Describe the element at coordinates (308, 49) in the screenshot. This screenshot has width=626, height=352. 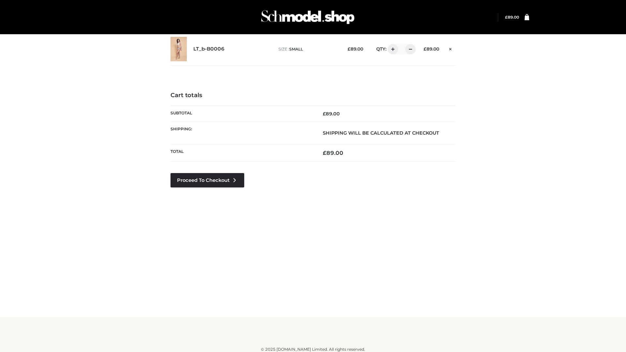
I see `p: size :` at that location.